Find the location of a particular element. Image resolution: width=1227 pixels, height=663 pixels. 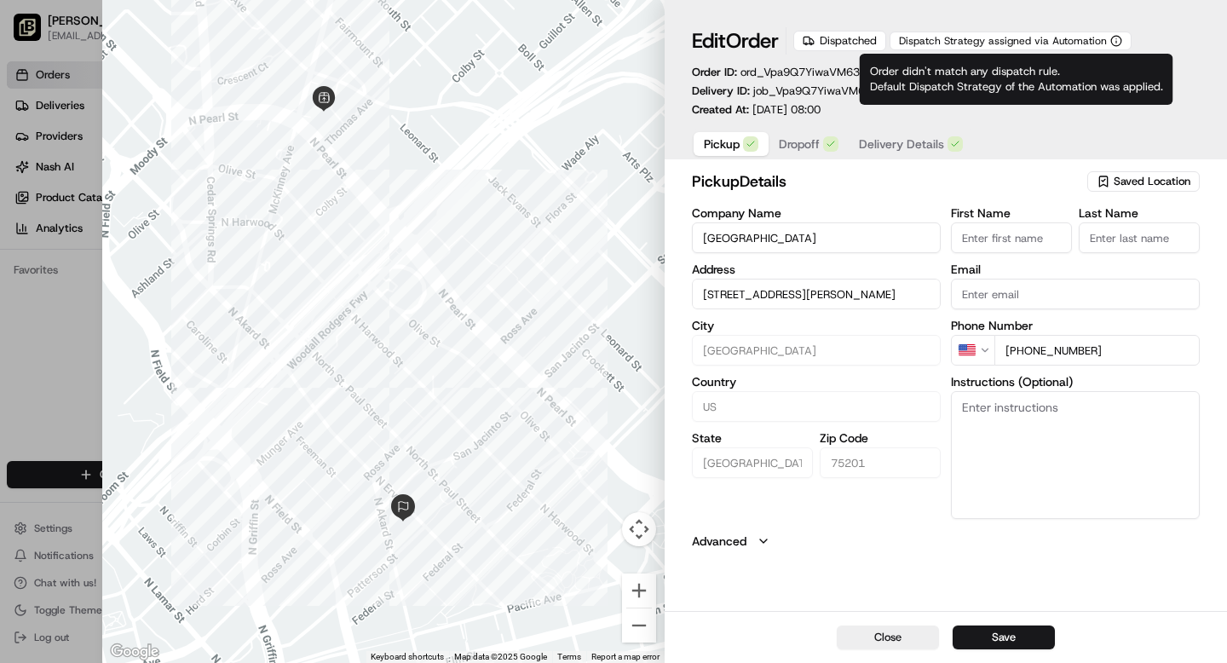

span: API Documentation is located at coordinates (217, 389).